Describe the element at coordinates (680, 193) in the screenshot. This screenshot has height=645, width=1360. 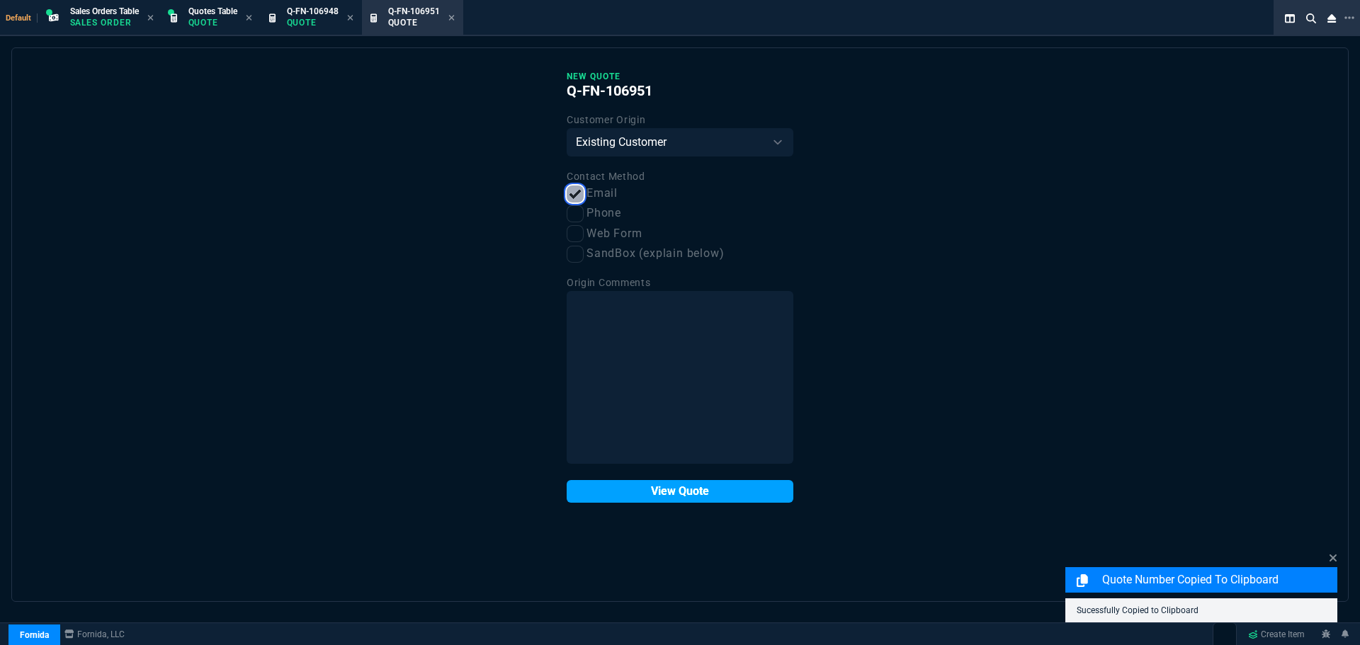
I see `label: Email` at that location.